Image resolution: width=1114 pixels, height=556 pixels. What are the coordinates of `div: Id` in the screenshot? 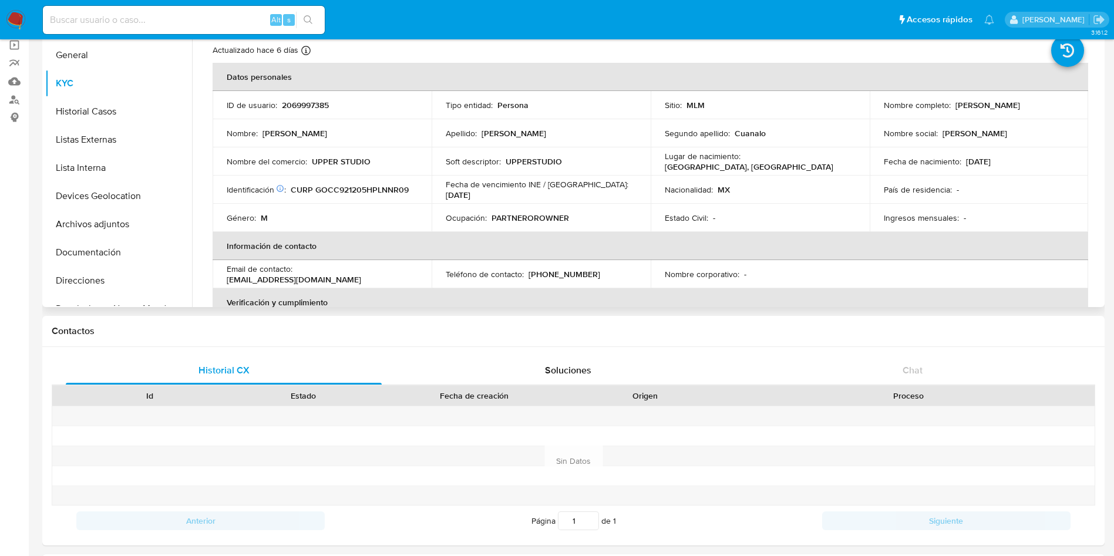 It's located at (150, 396).